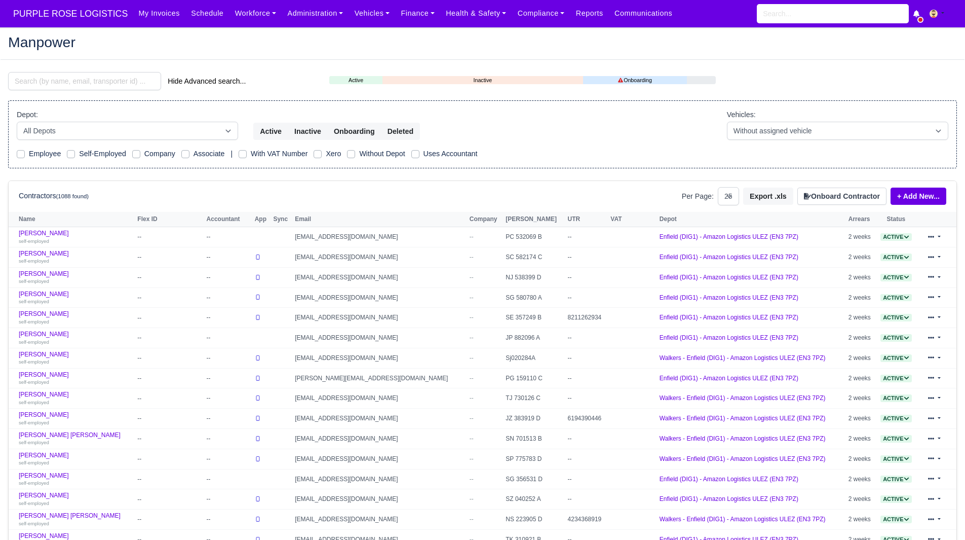 Image resolution: width=965 pixels, height=540 pixels. Describe the element at coordinates (534, 459) in the screenshot. I see `td: SP 775783 D` at that location.